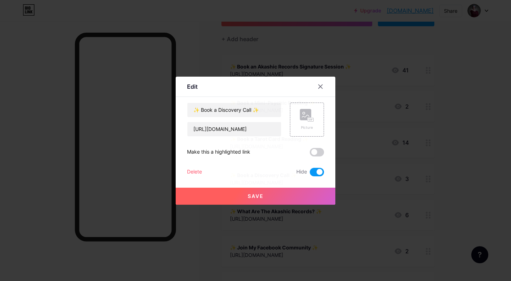 The width and height of the screenshot is (511, 281). What do you see at coordinates (218, 152) in the screenshot?
I see `div: Make this a highlighted link` at bounding box center [218, 152].